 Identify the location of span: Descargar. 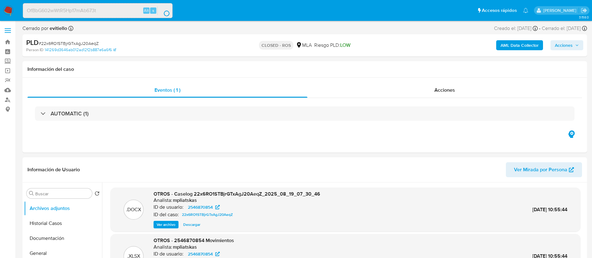
(192, 225).